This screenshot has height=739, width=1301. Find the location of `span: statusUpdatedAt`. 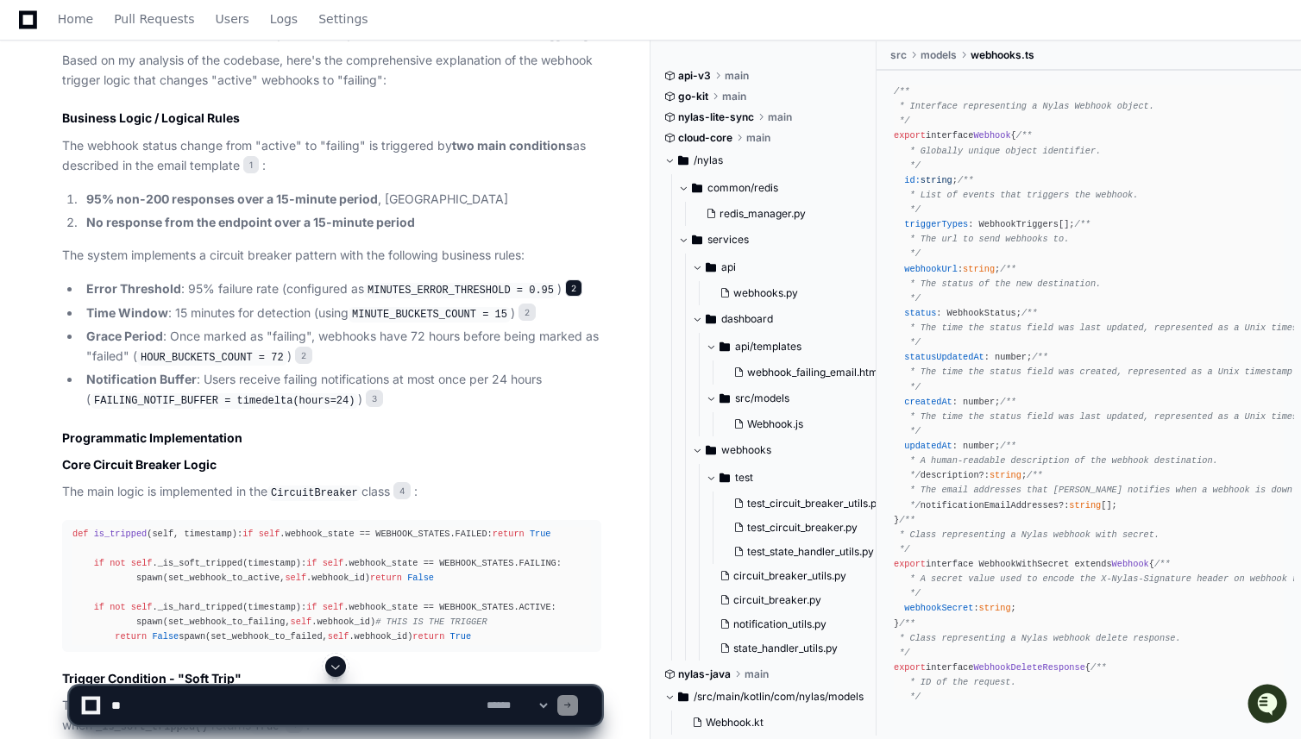

span: statusUpdatedAt is located at coordinates (944, 357).